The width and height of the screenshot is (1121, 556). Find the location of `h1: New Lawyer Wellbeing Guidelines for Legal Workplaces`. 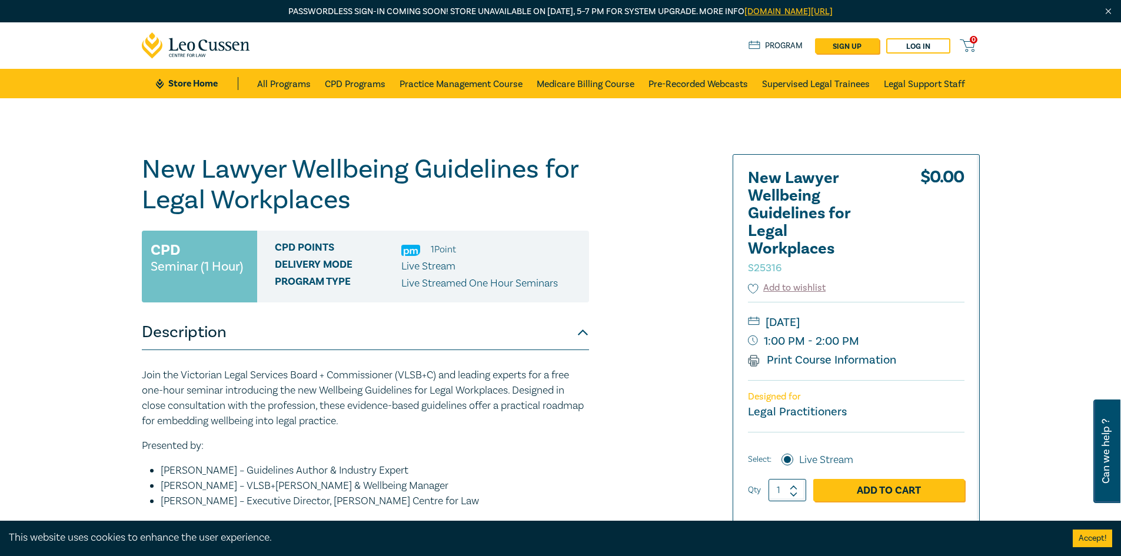

h1: New Lawyer Wellbeing Guidelines for Legal Workplaces is located at coordinates (365, 185).